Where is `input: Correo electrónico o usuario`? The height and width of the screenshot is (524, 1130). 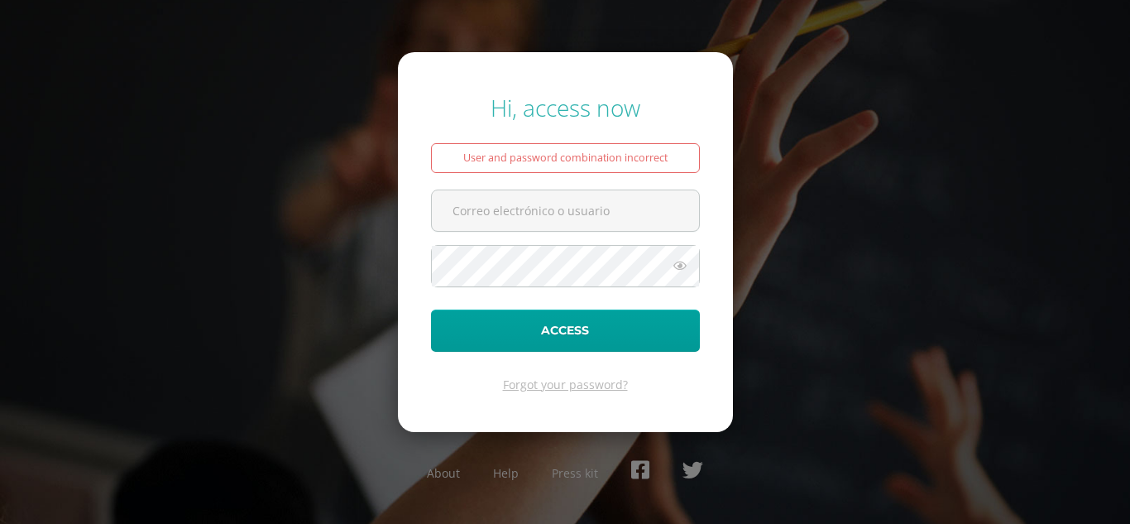
input: Correo electrónico o usuario is located at coordinates (565, 210).